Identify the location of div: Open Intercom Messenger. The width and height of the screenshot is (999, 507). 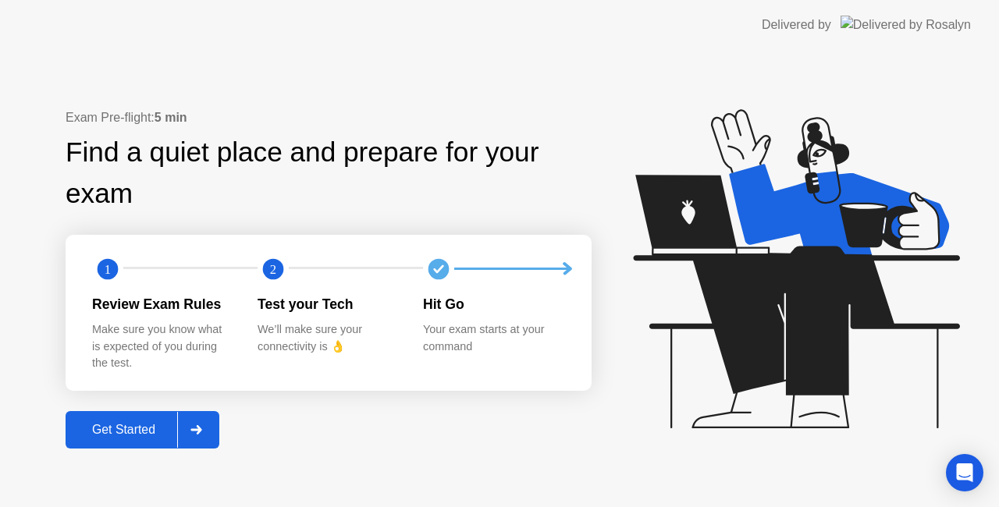
(964, 473).